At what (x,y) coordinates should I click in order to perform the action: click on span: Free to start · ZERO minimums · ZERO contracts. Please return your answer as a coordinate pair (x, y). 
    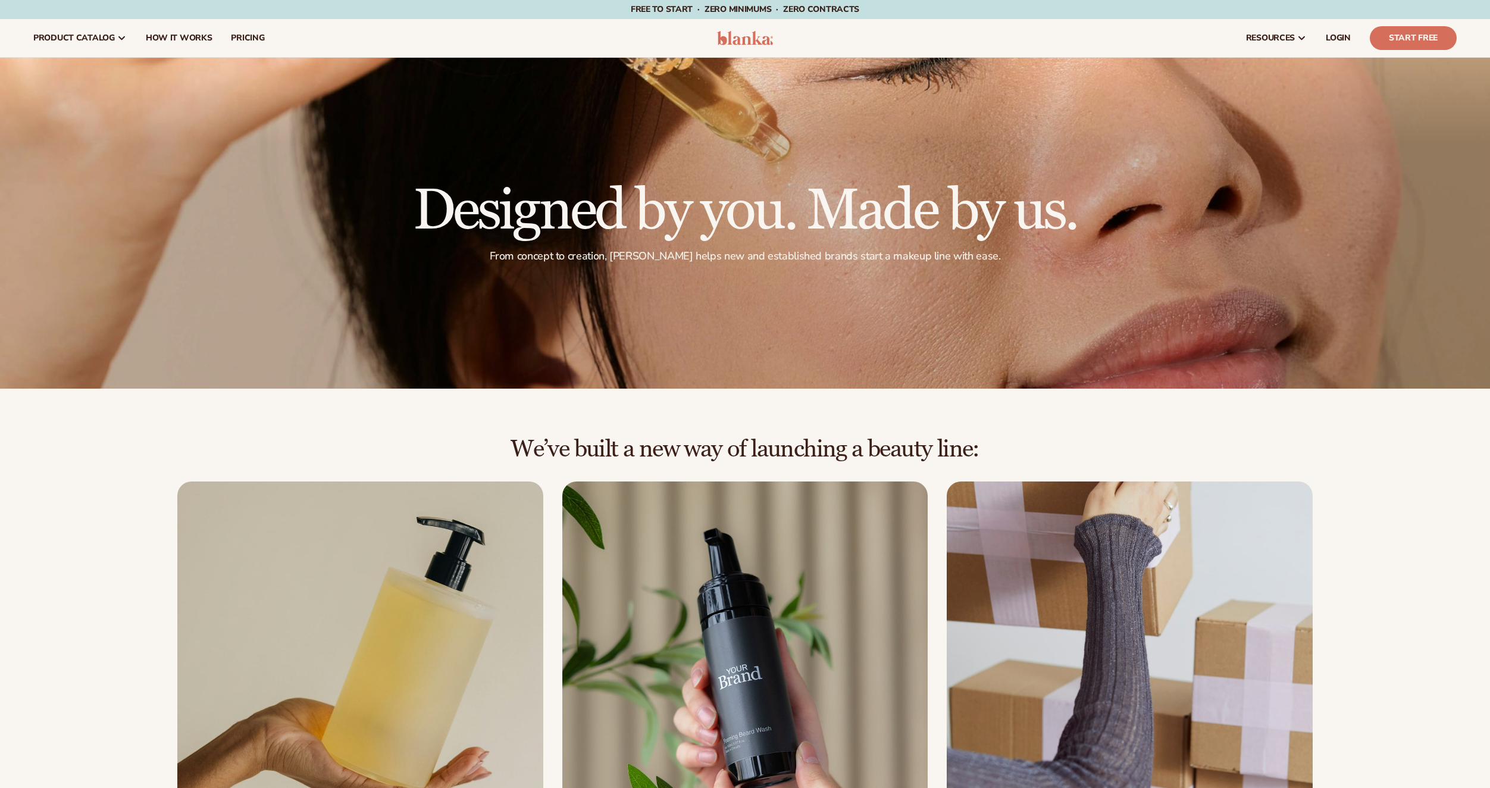
    Looking at the image, I should click on (745, 9).